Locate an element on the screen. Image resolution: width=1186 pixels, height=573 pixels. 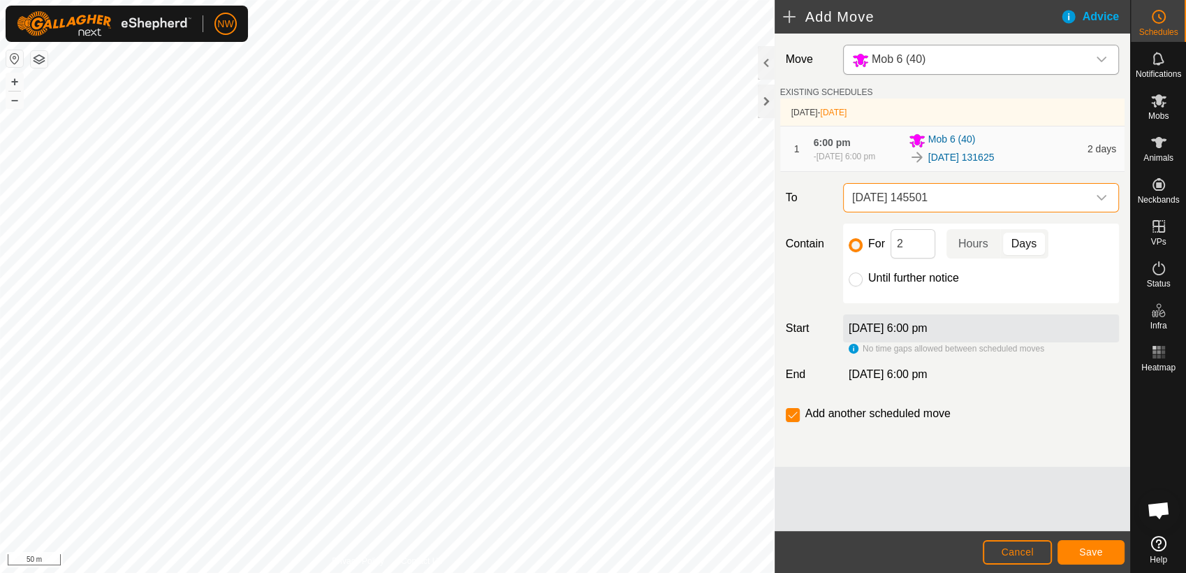
label: For is located at coordinates (876, 244).